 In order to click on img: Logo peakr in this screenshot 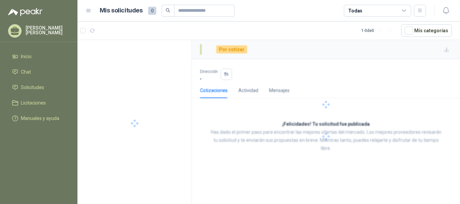, I will do `click(25, 12)`.